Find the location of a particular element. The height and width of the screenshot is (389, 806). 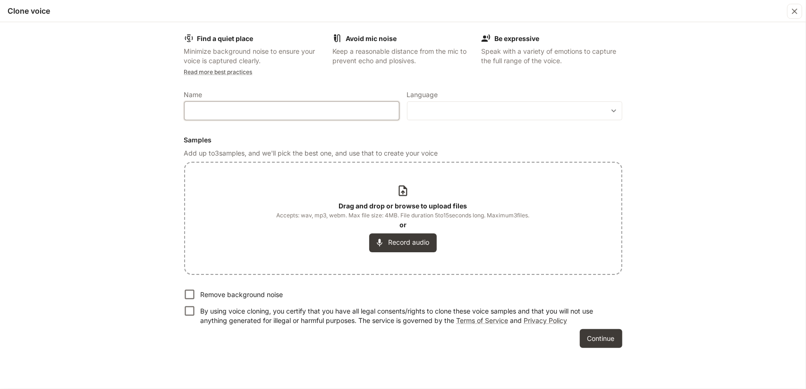

p: By using voice cloning, you certify that you have all legal consents/rights to clone these voice ... is located at coordinates (407, 316).